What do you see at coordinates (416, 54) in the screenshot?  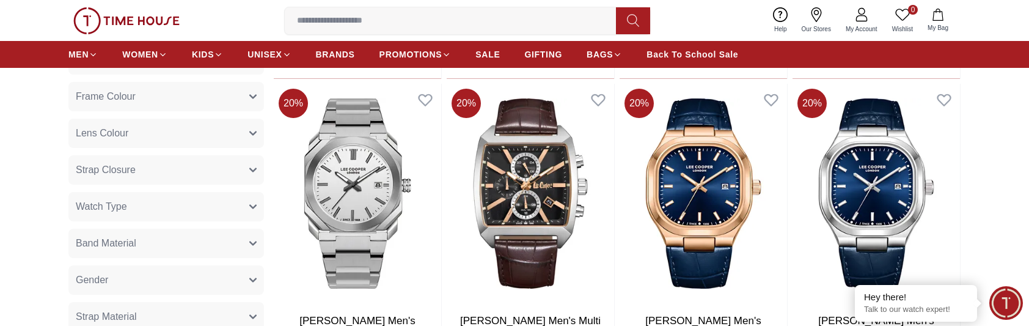 I see `a: PROMOTIONS` at bounding box center [416, 54].